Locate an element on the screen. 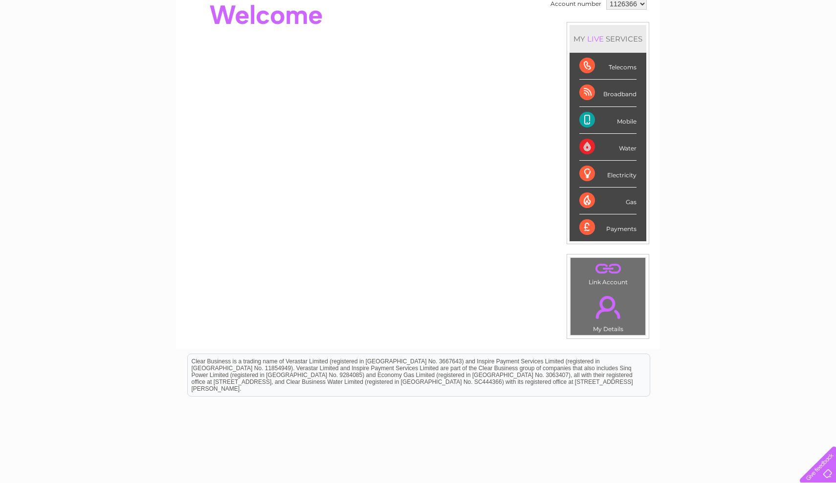  div: Electricity is located at coordinates (607, 174).